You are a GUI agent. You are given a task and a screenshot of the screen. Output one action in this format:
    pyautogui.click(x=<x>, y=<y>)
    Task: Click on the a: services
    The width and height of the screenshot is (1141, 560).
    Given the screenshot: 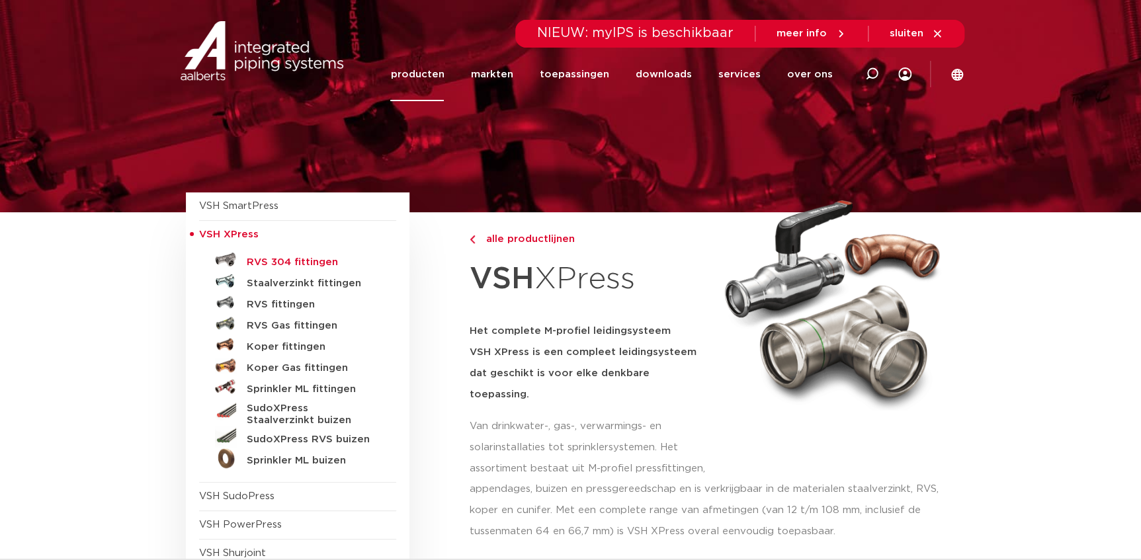 What is the action you would take?
    pyautogui.click(x=739, y=74)
    